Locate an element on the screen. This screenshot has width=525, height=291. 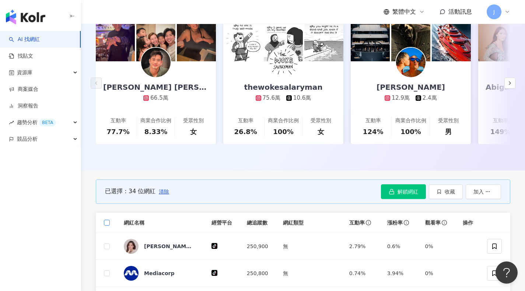
div: 0.74% is located at coordinates (362, 273).